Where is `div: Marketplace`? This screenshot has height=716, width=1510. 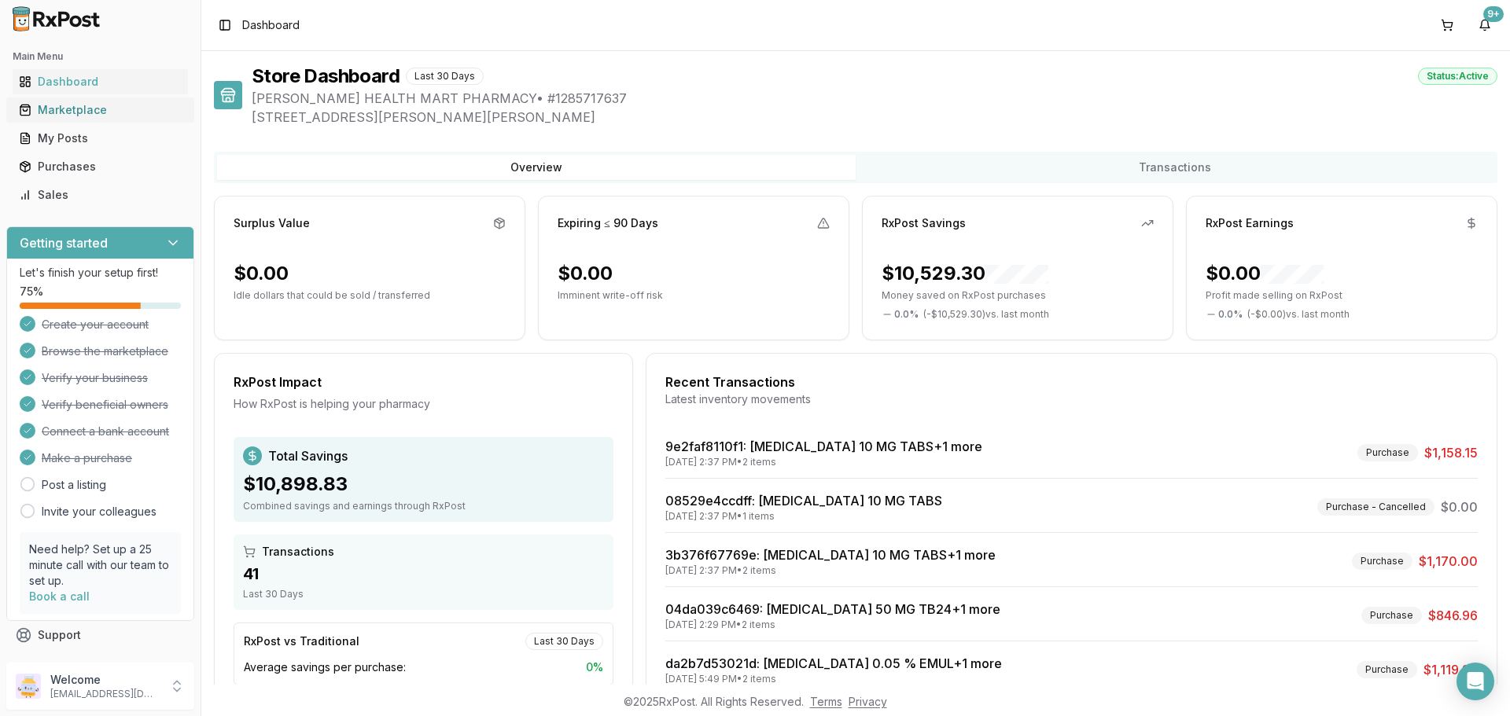 div: Marketplace is located at coordinates (100, 110).